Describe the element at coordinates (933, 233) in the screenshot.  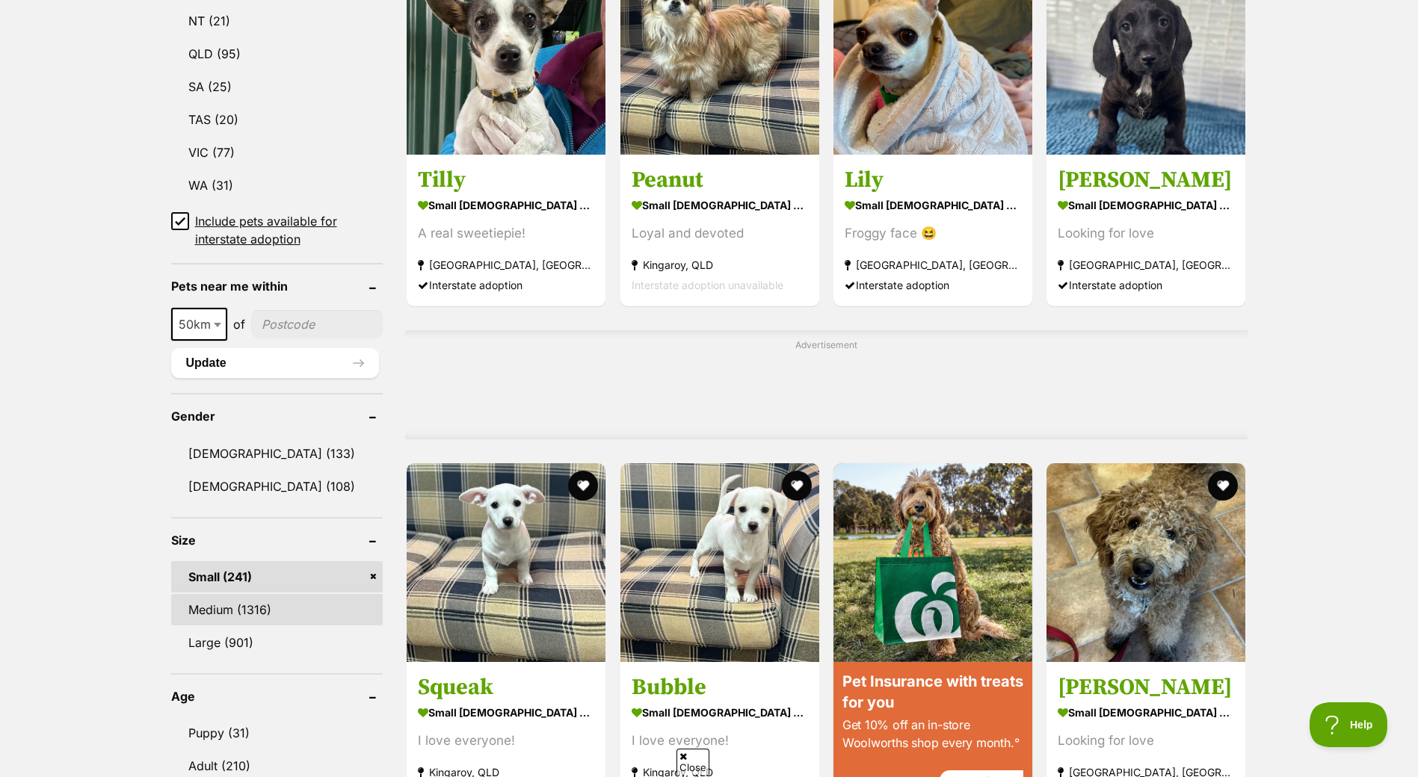
I see `div: Froggy face 😆` at that location.